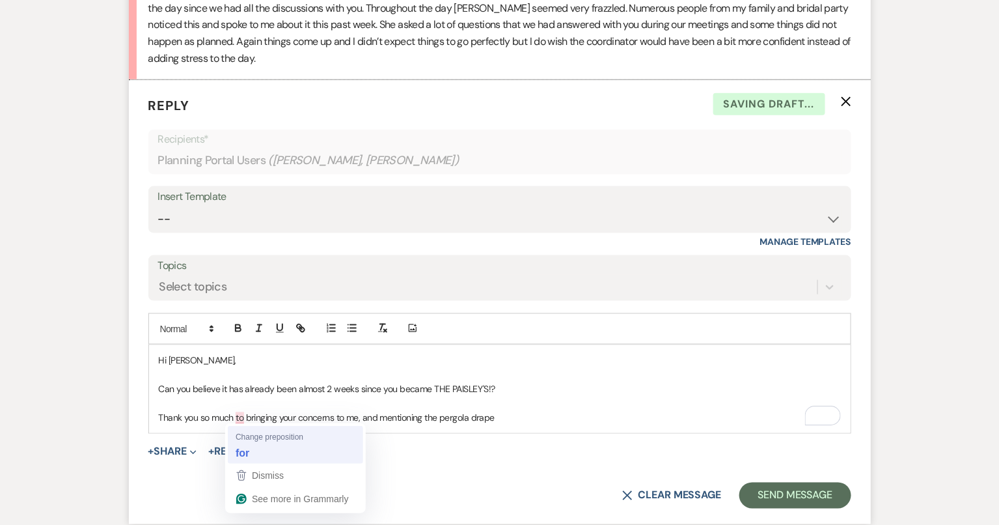 The width and height of the screenshot is (999, 525). I want to click on div: Insert Template, so click(500, 197).